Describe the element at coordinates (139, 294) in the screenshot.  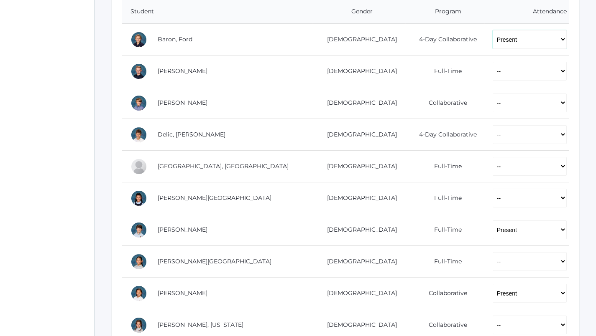
I see `div: Lila Lau` at that location.